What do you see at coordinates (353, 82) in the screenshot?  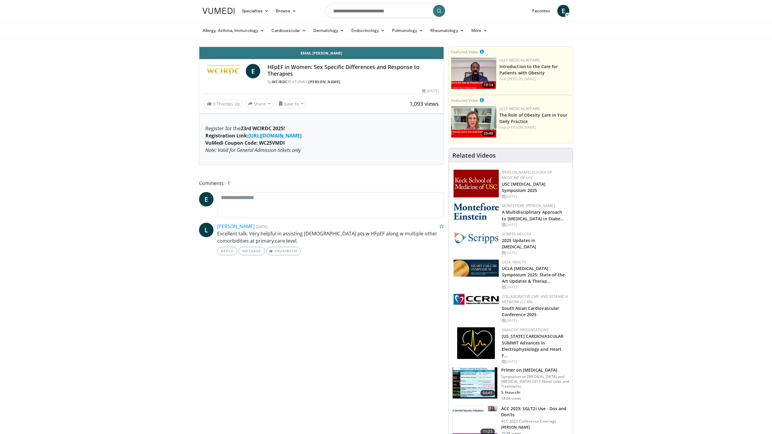 I see `div: By FEATURING` at bounding box center [353, 82].